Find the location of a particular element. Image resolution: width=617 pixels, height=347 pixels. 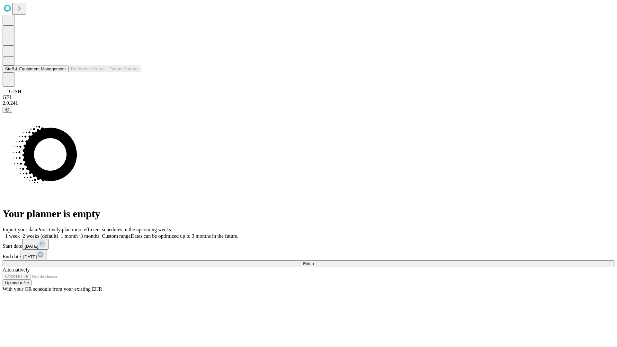

span: GJSH is located at coordinates (15, 91).